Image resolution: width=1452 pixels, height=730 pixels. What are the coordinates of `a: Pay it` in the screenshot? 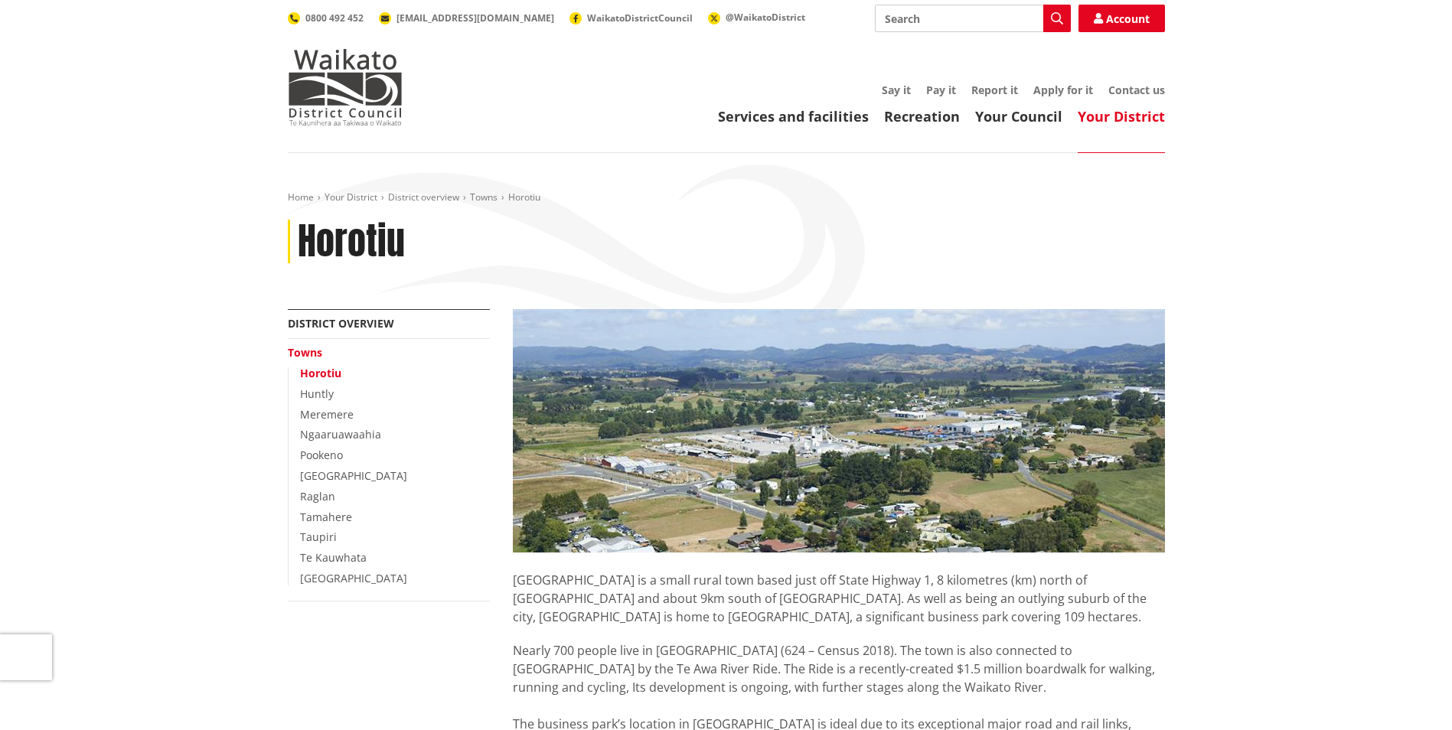 It's located at (941, 90).